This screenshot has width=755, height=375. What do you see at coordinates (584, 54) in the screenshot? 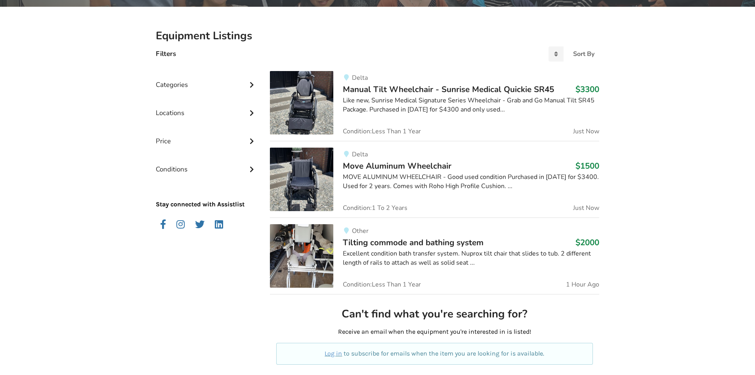
I see `div: Sort By` at bounding box center [584, 54].